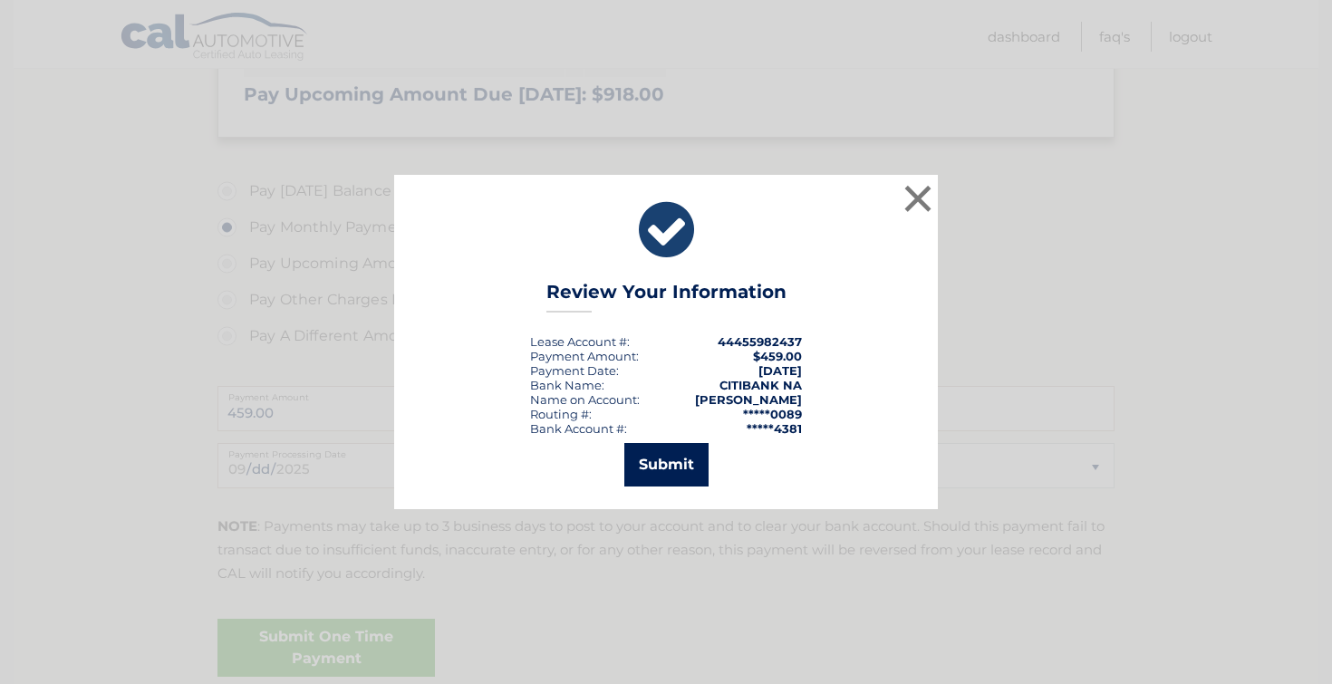 The height and width of the screenshot is (684, 1332). What do you see at coordinates (759, 342) in the screenshot?
I see `strong: 44455982437` at bounding box center [759, 342].